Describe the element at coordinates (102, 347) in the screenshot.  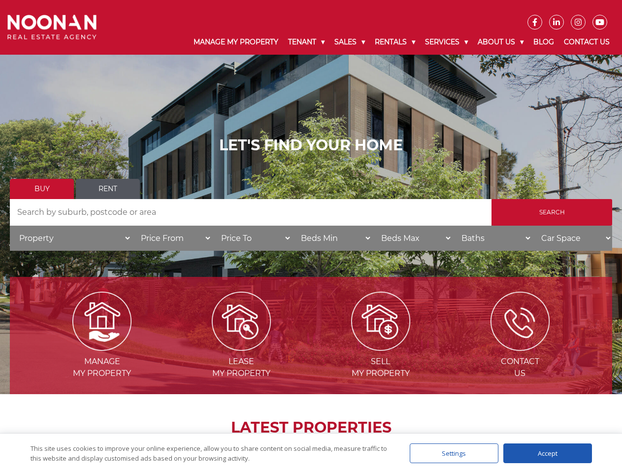
I see `a: Manage my Property Managemy Property` at that location.